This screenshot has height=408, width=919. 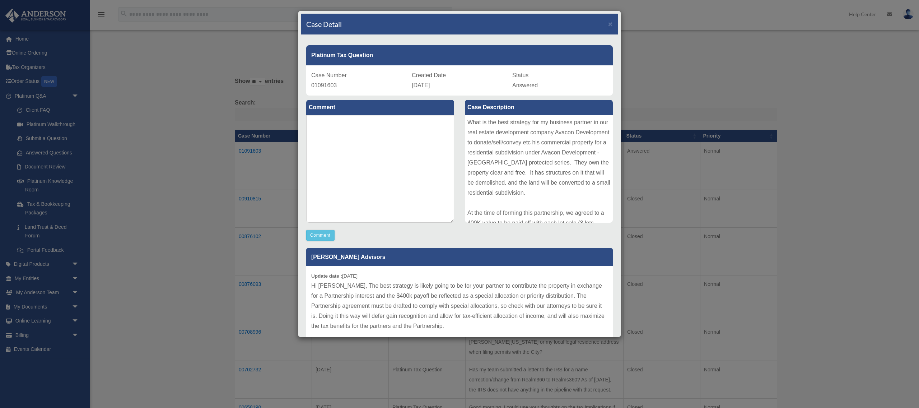 What do you see at coordinates (539, 107) in the screenshot?
I see `label: Case Description` at bounding box center [539, 107].